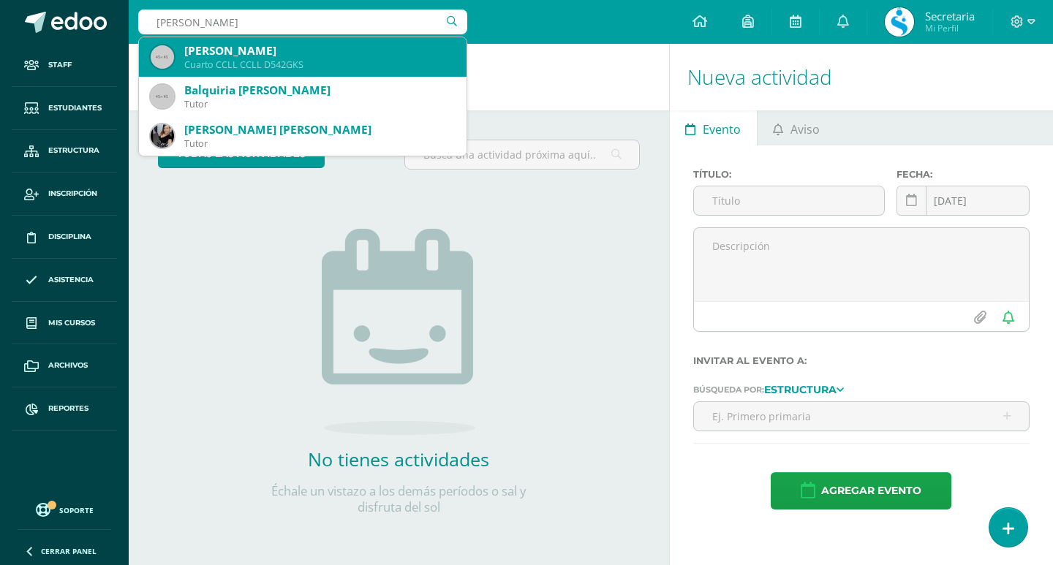  What do you see at coordinates (320, 64) in the screenshot?
I see `div: Cuarto CCLL CCLL D542GKS` at bounding box center [320, 64].